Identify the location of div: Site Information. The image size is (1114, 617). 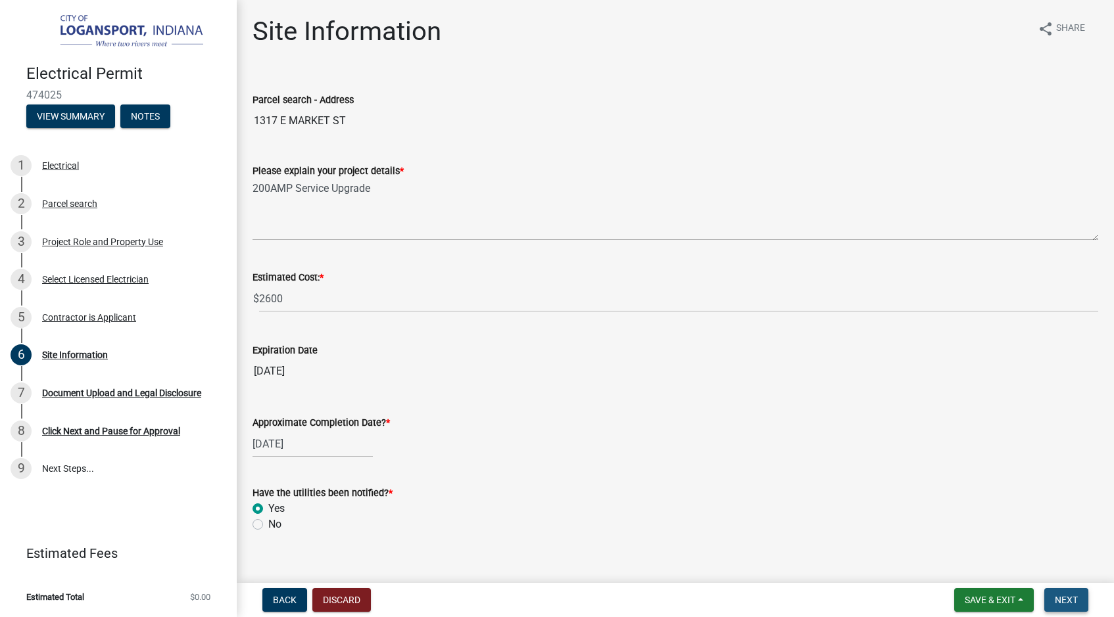
(75, 355).